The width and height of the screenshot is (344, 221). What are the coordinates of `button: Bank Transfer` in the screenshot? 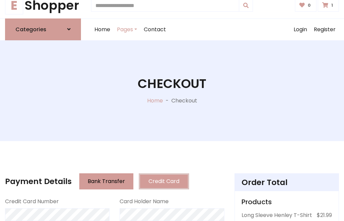 It's located at (106, 181).